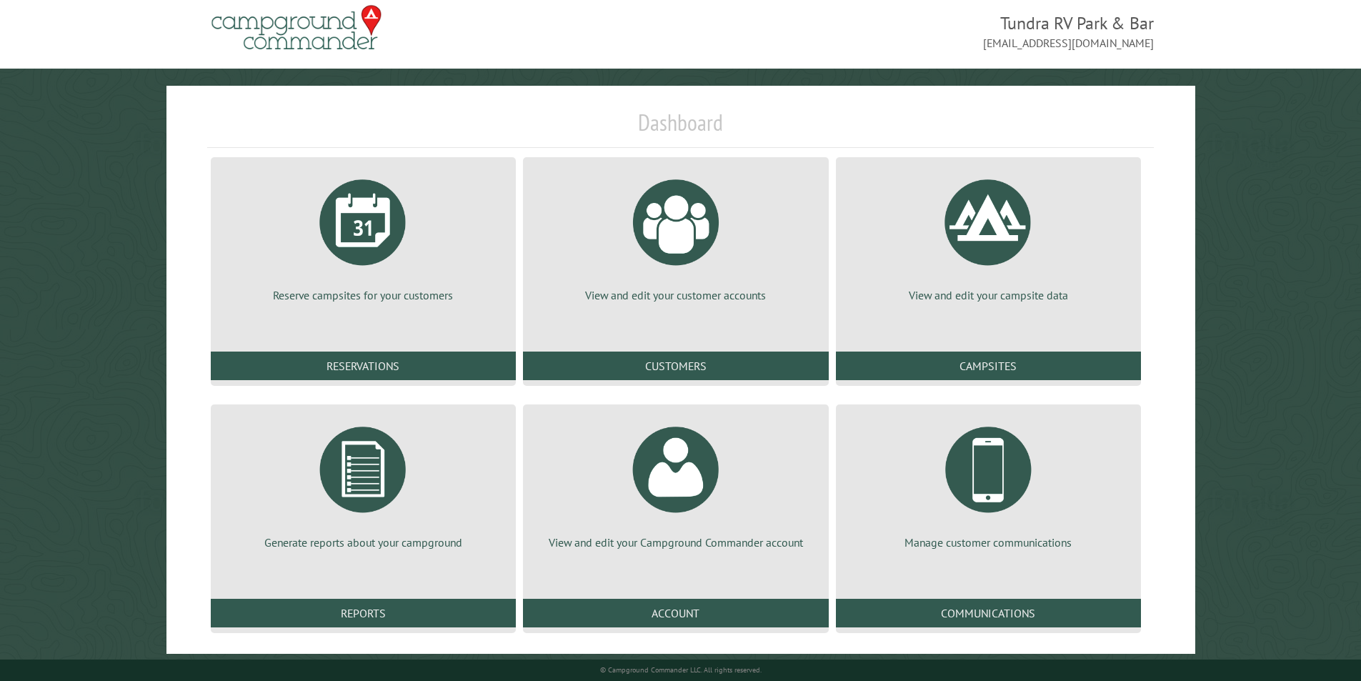 The image size is (1361, 681). I want to click on a: View and edit your Campground Commander account, so click(675, 483).